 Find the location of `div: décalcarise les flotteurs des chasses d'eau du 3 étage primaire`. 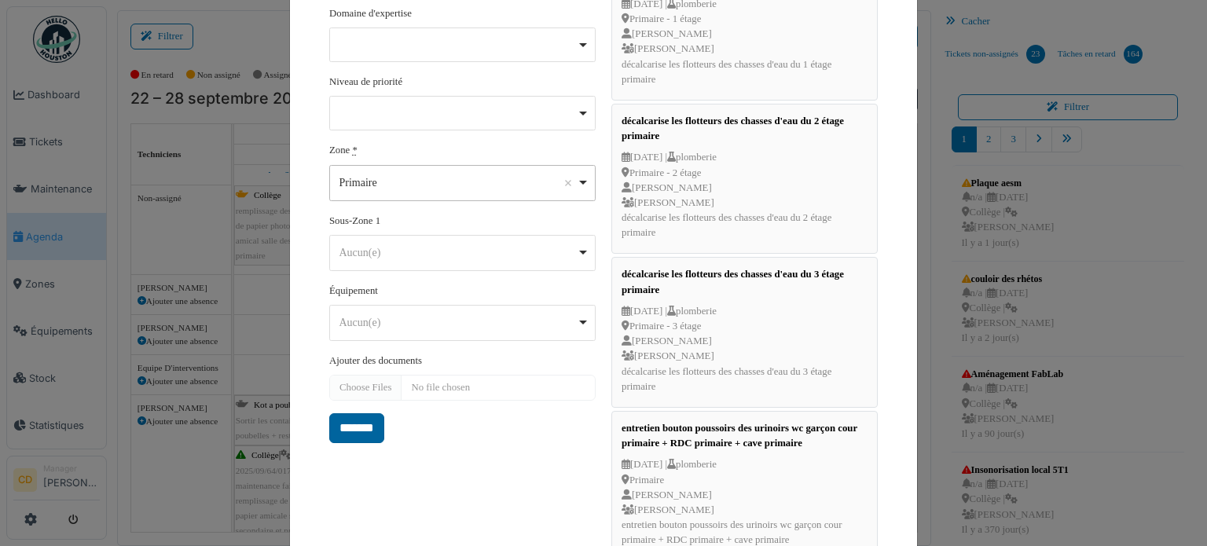

div: décalcarise les flotteurs des chasses d'eau du 3 étage primaire is located at coordinates (744, 282).